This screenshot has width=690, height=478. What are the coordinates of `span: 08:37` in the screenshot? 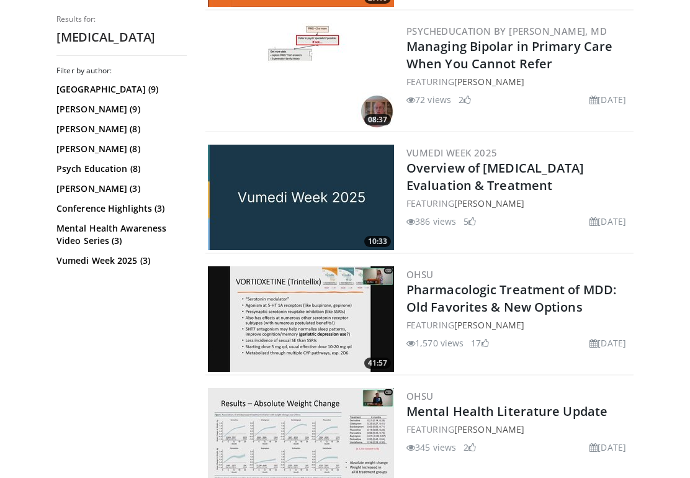 It's located at (377, 120).